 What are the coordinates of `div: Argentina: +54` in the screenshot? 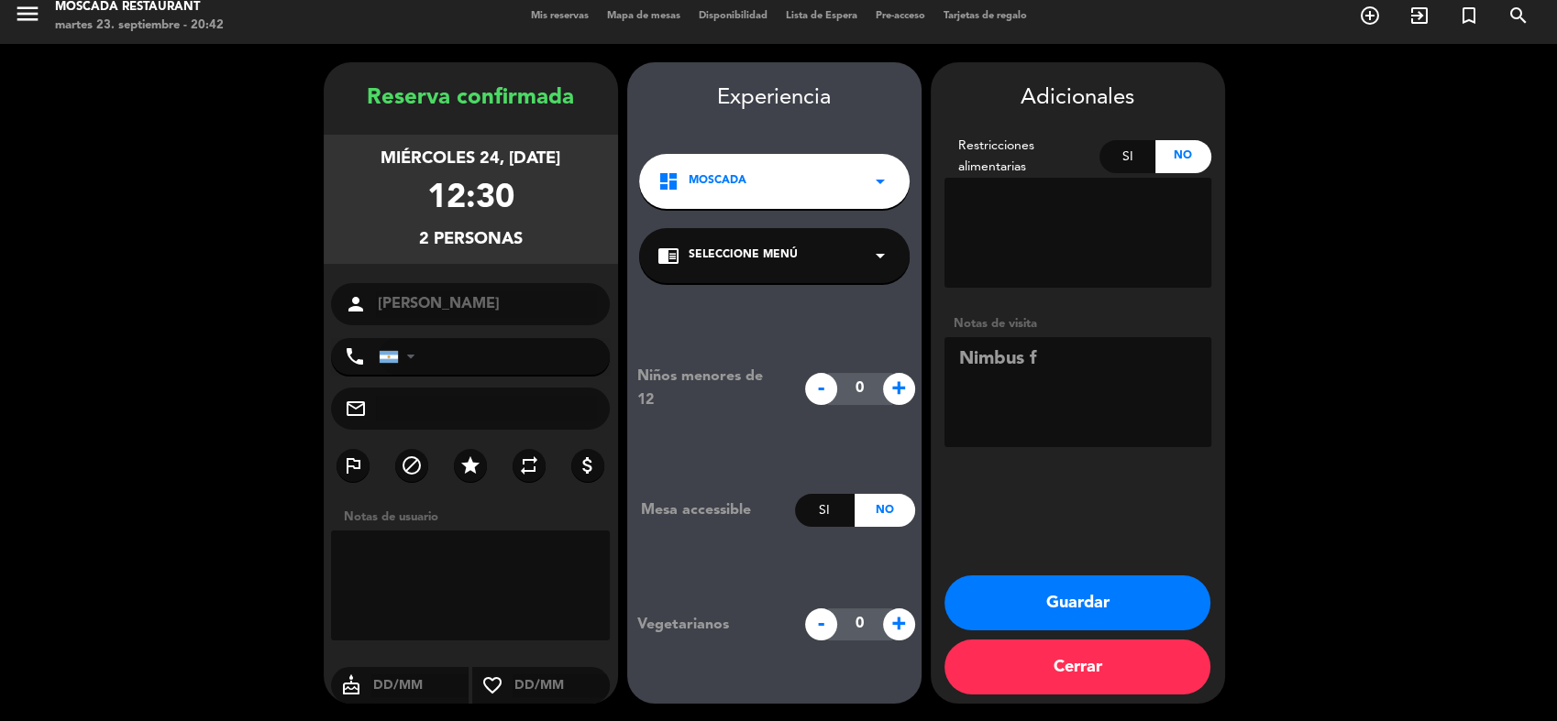 It's located at (401, 357).